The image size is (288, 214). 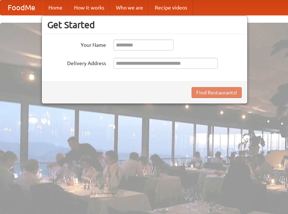 What do you see at coordinates (144, 25) in the screenshot?
I see `h3: Get Started` at bounding box center [144, 25].